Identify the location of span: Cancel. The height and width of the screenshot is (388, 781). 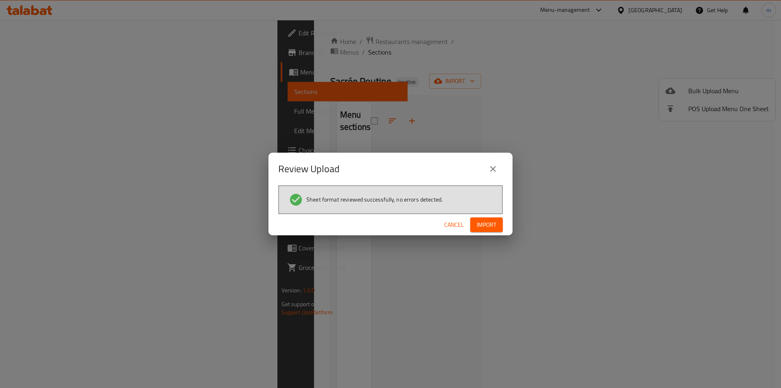
(454, 225).